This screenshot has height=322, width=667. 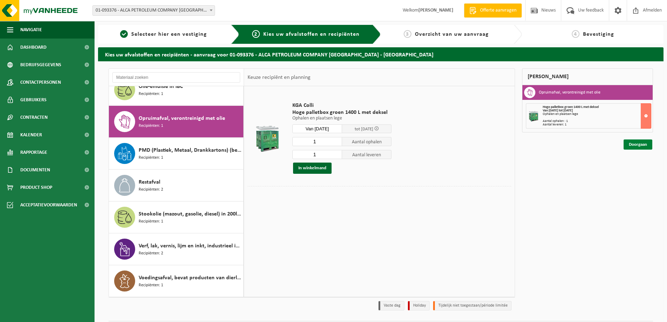 What do you see at coordinates (190, 246) in the screenshot?
I see `span: Verf, lak, vernis, lijm en inkt, industrieel in kleinverpakking` at bounding box center [190, 246].